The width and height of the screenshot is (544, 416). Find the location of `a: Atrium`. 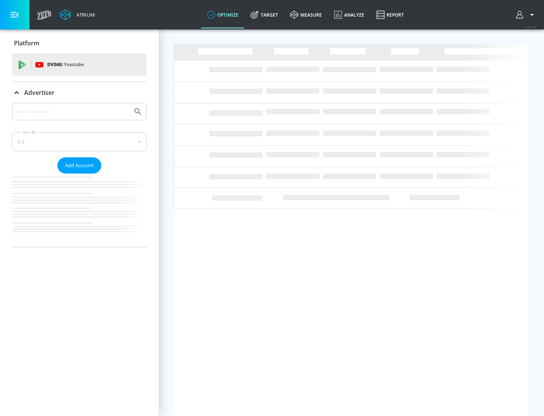

a: Atrium is located at coordinates (77, 15).